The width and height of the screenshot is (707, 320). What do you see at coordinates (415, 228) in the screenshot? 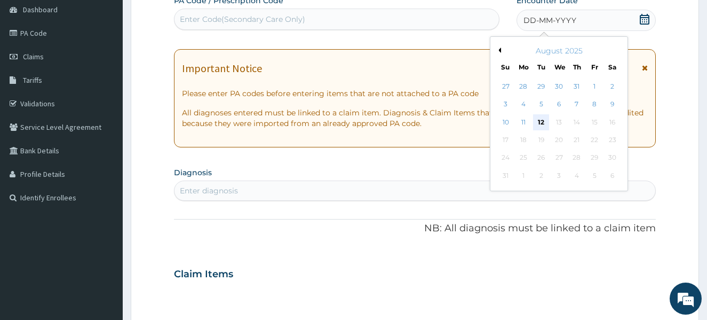
I see `p: NB: All diagnosis must be linked to a claim item` at bounding box center [415, 228].